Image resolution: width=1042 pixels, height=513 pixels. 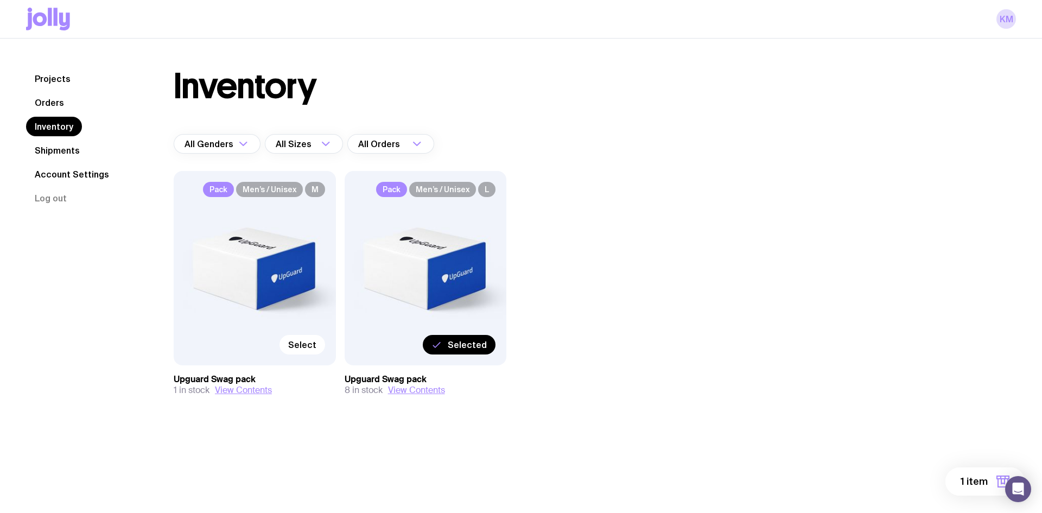 What do you see at coordinates (487, 189) in the screenshot?
I see `span: L` at bounding box center [487, 189].